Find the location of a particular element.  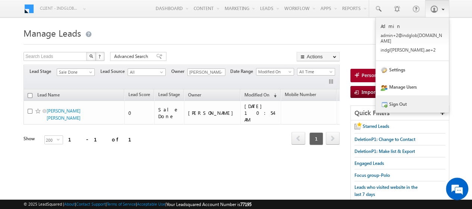

div: 1 - 1 of 1 is located at coordinates (104, 139).